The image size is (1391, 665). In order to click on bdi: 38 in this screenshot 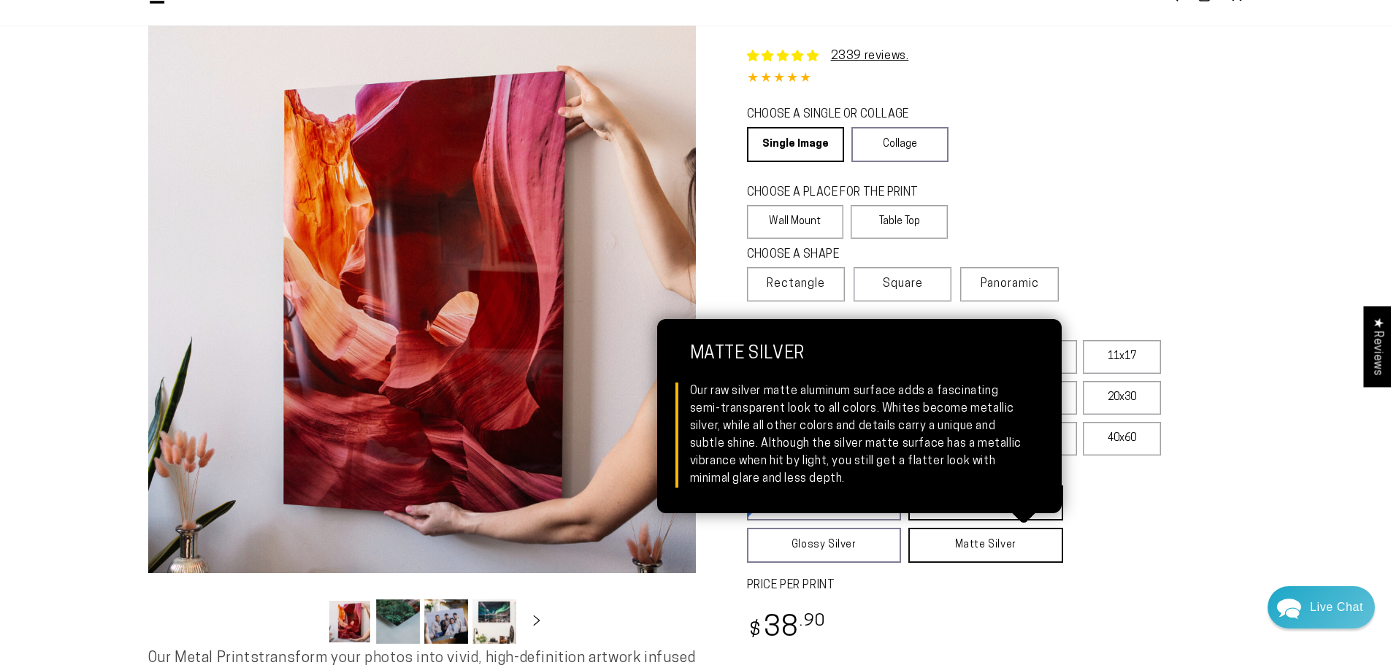, I will do `click(787, 629)`.